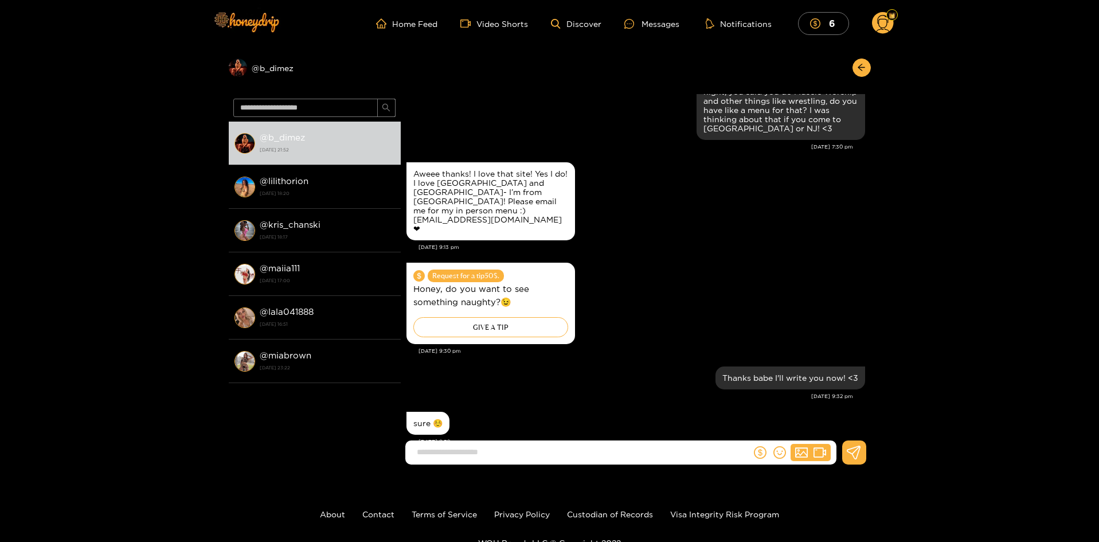 The height and width of the screenshot is (542, 1099). What do you see at coordinates (290, 224) in the screenshot?
I see `strong: @ kris_chanski` at bounding box center [290, 224].